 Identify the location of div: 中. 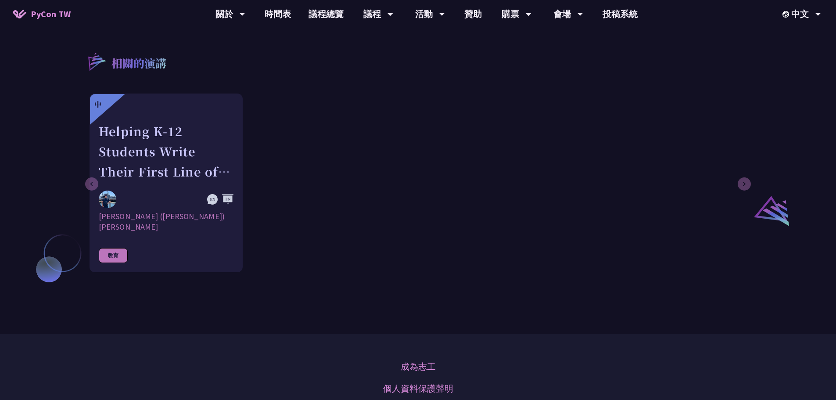
(98, 104).